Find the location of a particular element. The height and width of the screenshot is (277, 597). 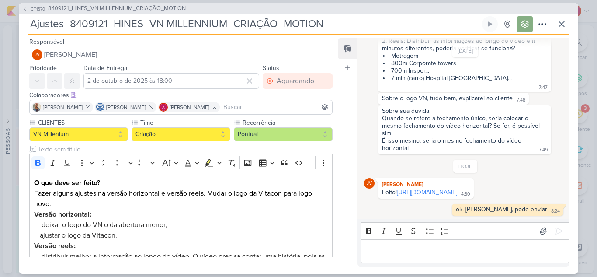

label: CLIENTES is located at coordinates (83, 122).